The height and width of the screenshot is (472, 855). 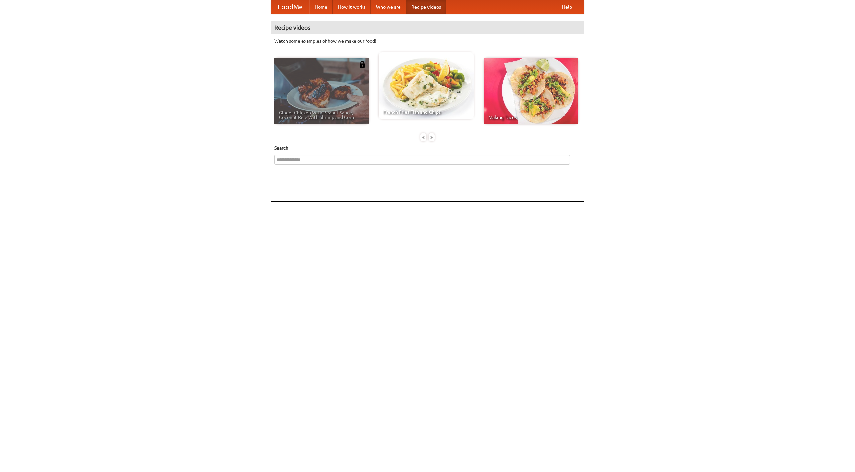 I want to click on a: FoodMe, so click(x=290, y=7).